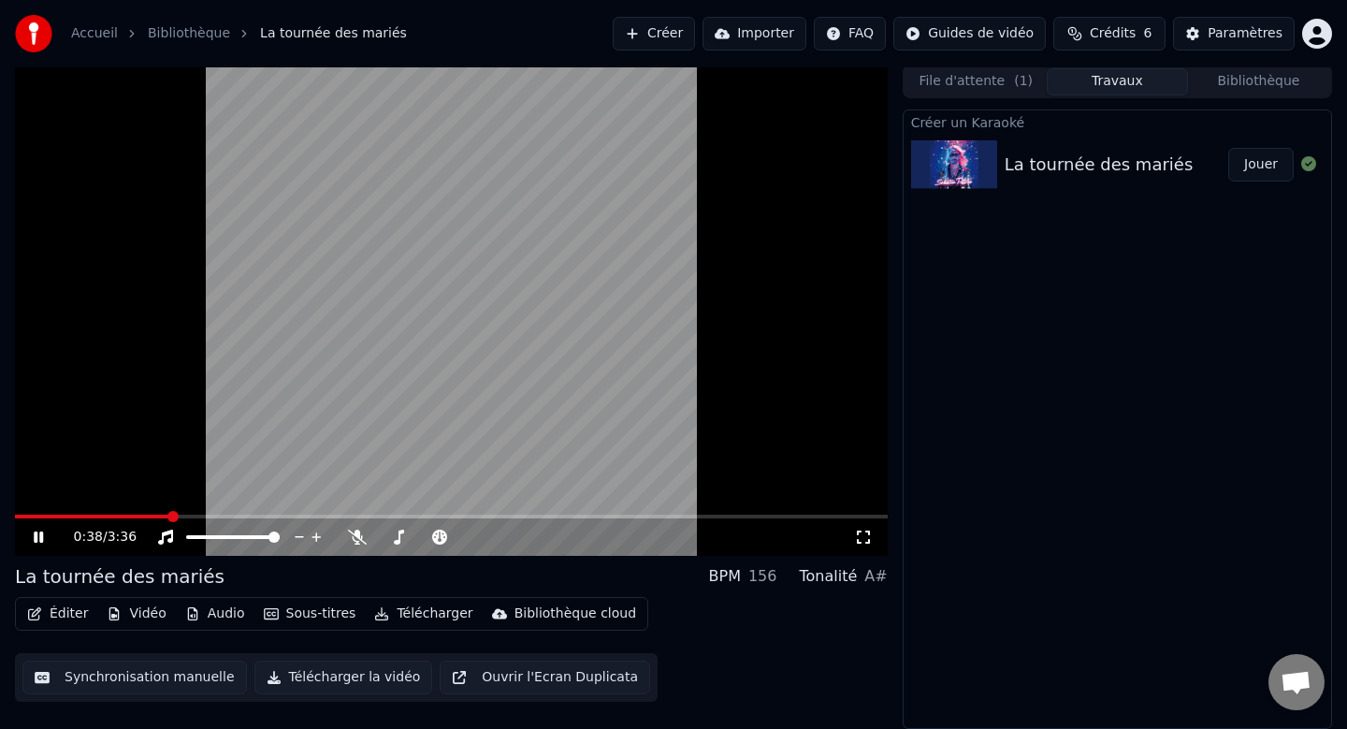 The height and width of the screenshot is (729, 1347). I want to click on button: Sous-titres, so click(310, 614).